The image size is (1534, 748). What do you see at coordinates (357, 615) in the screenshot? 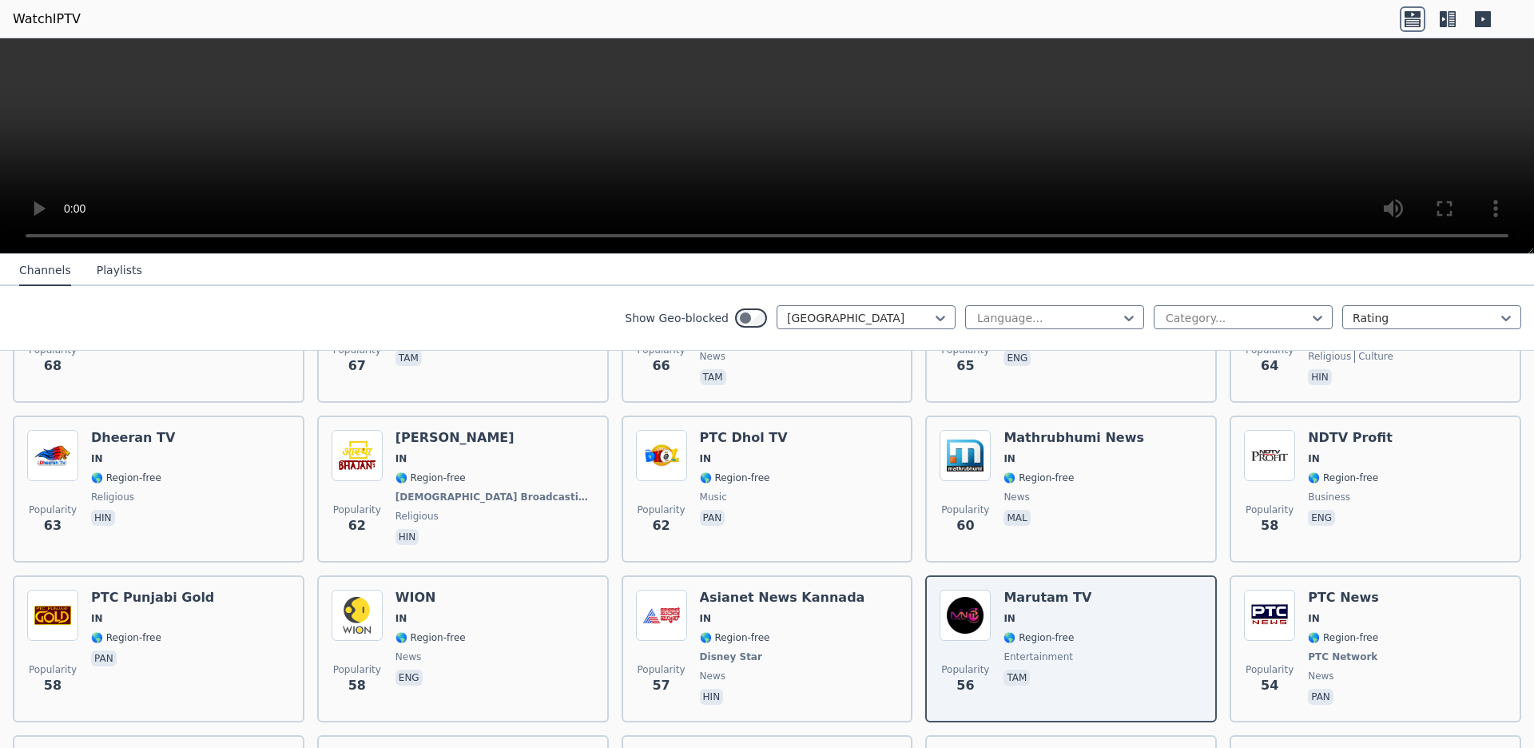
I see `img: WION` at bounding box center [357, 615].